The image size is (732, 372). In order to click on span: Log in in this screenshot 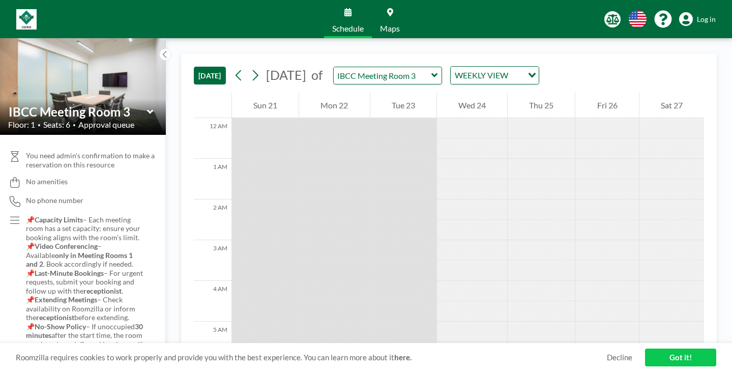, I will do `click(706, 19)`.